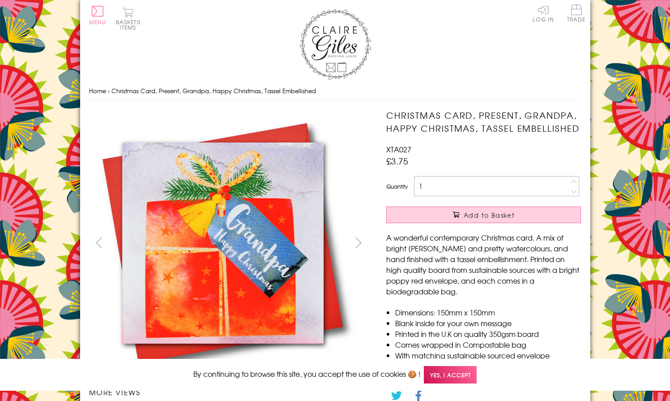 The image size is (670, 401). What do you see at coordinates (213, 90) in the screenshot?
I see `span: Christmas Card, Present, Grandpa, Happy Christmas, Tassel Embellished` at bounding box center [213, 90].